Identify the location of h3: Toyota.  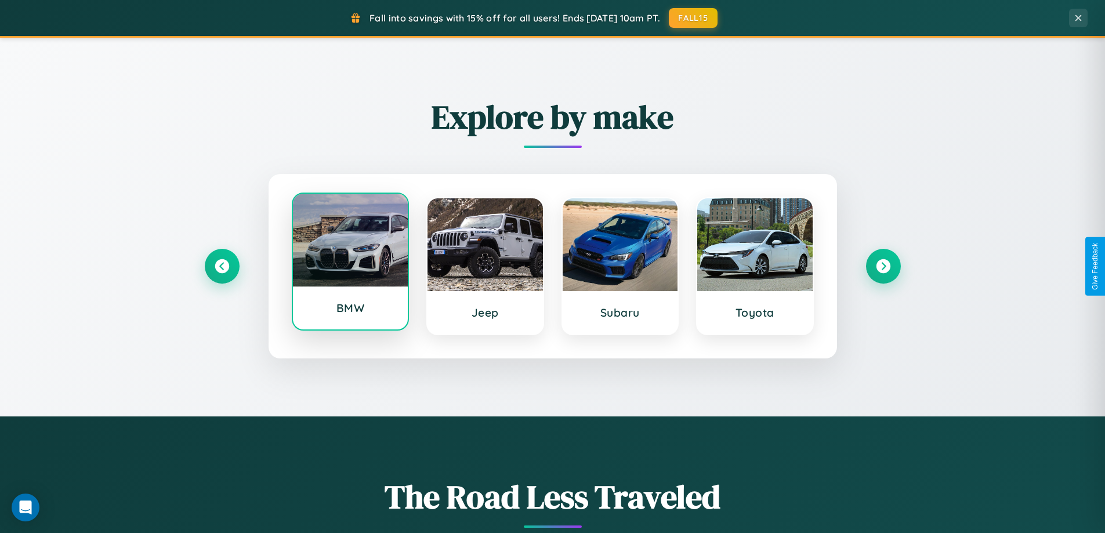
(755, 313).